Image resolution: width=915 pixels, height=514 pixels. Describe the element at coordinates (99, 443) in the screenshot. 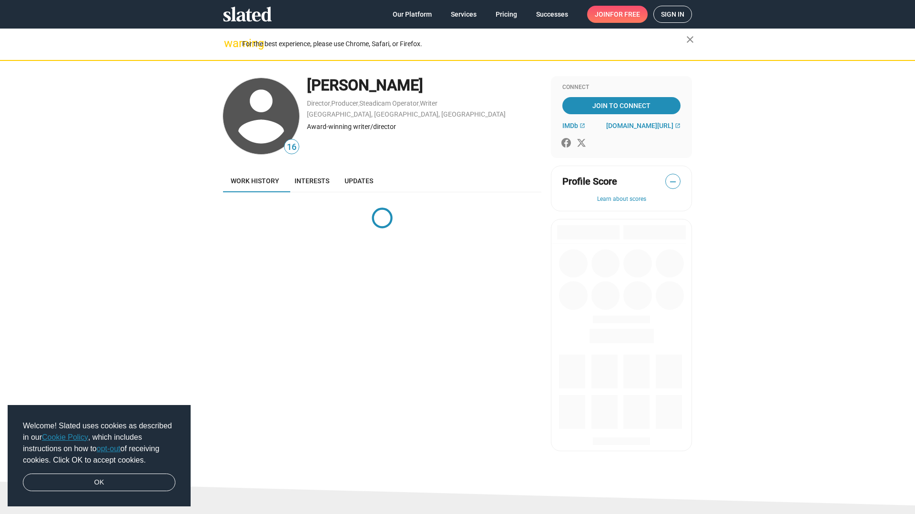

I see `span: Welcome! Slated uses cookies as described in our , which includes instructions on how to of recei...` at that location.